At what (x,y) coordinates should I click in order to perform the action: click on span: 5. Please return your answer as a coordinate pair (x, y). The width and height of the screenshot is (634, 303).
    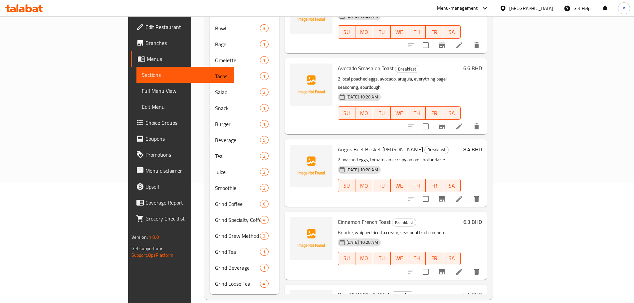
    Looking at the image, I should click on (264, 140).